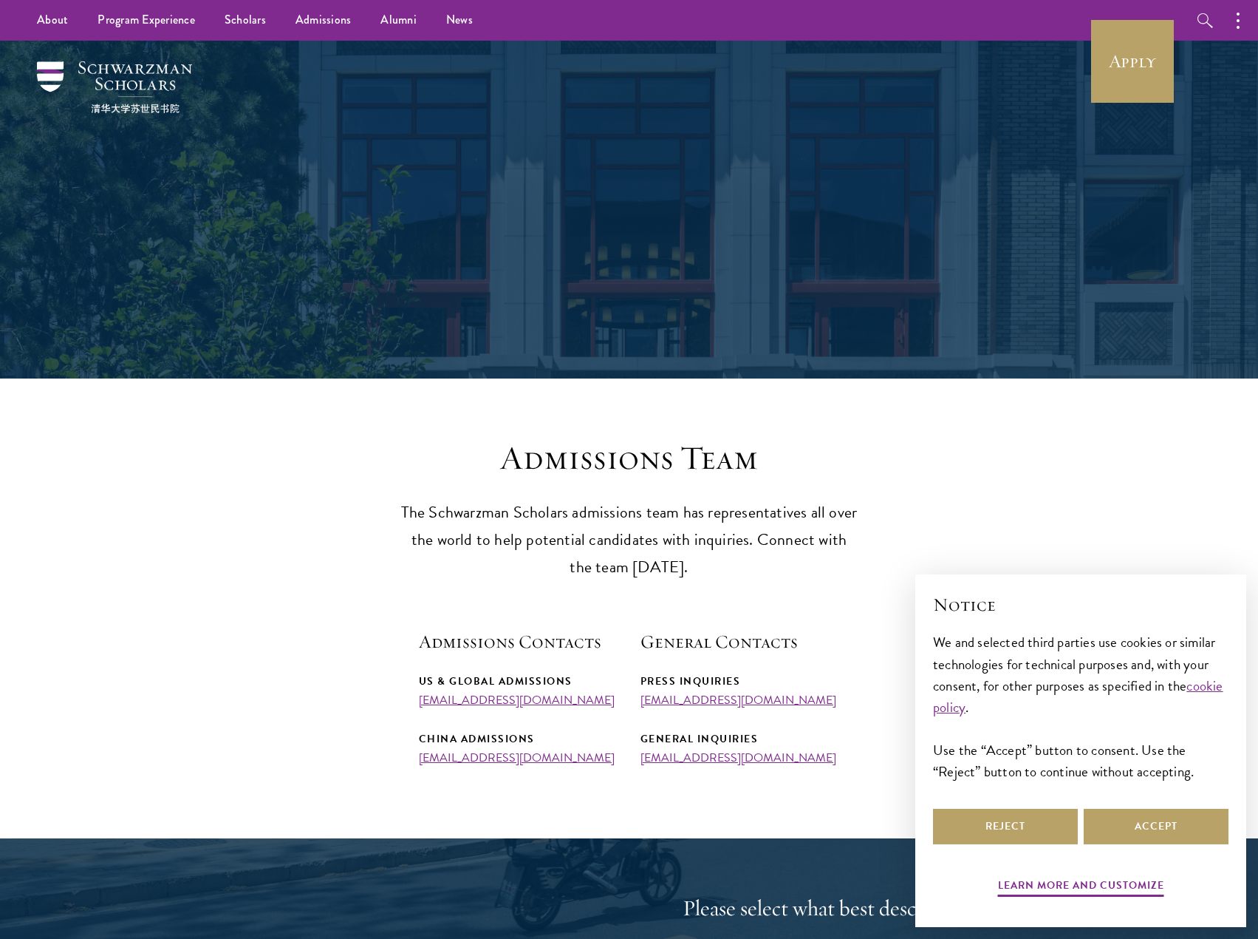 Image resolution: width=1258 pixels, height=939 pixels. What do you see at coordinates (1078, 696) in the screenshot?
I see `a: cookie policy` at bounding box center [1078, 696].